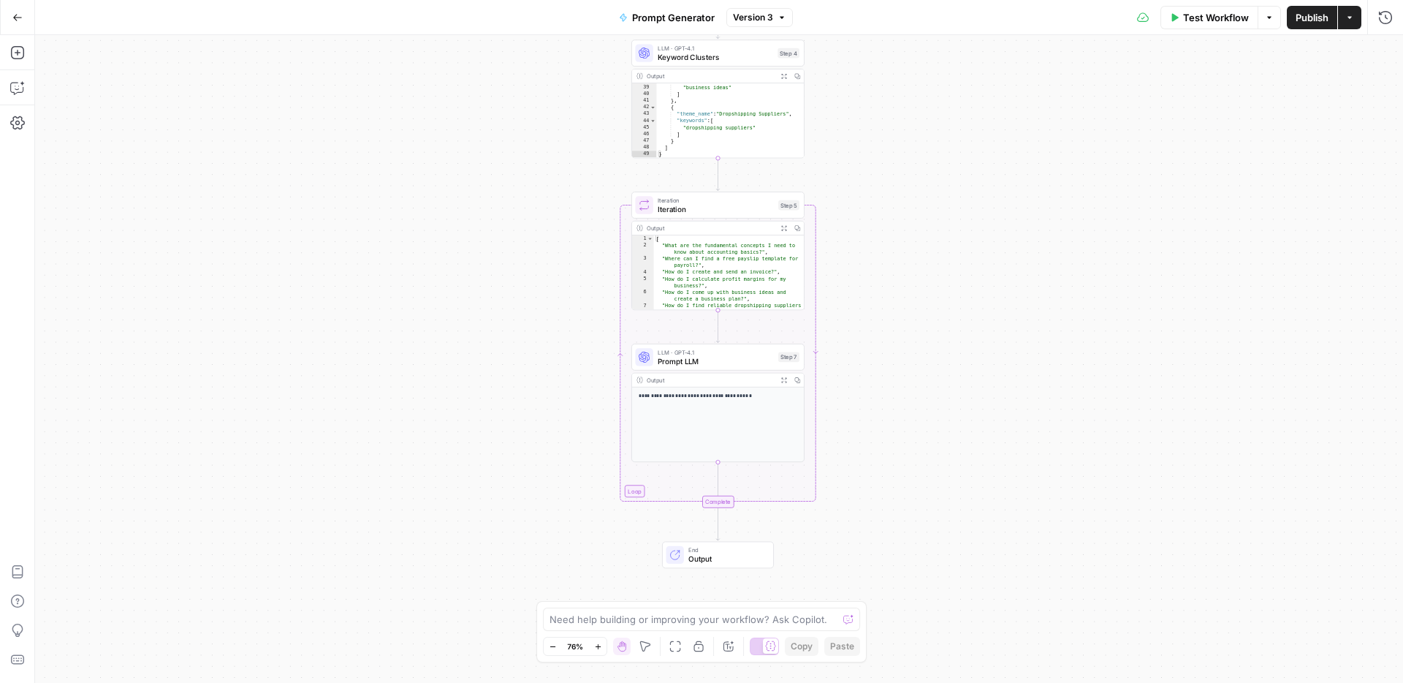 This screenshot has width=1403, height=683. What do you see at coordinates (718, 251) in the screenshot?
I see `div: LoopIterationIterationStep 5Output[ "What are the fundamental concepts I need to know about accou...` at bounding box center [718, 251].